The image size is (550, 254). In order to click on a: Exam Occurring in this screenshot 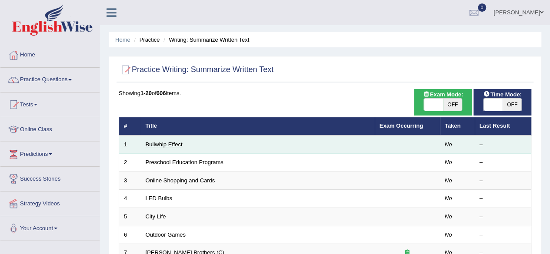, I will do `click(401, 126)`.